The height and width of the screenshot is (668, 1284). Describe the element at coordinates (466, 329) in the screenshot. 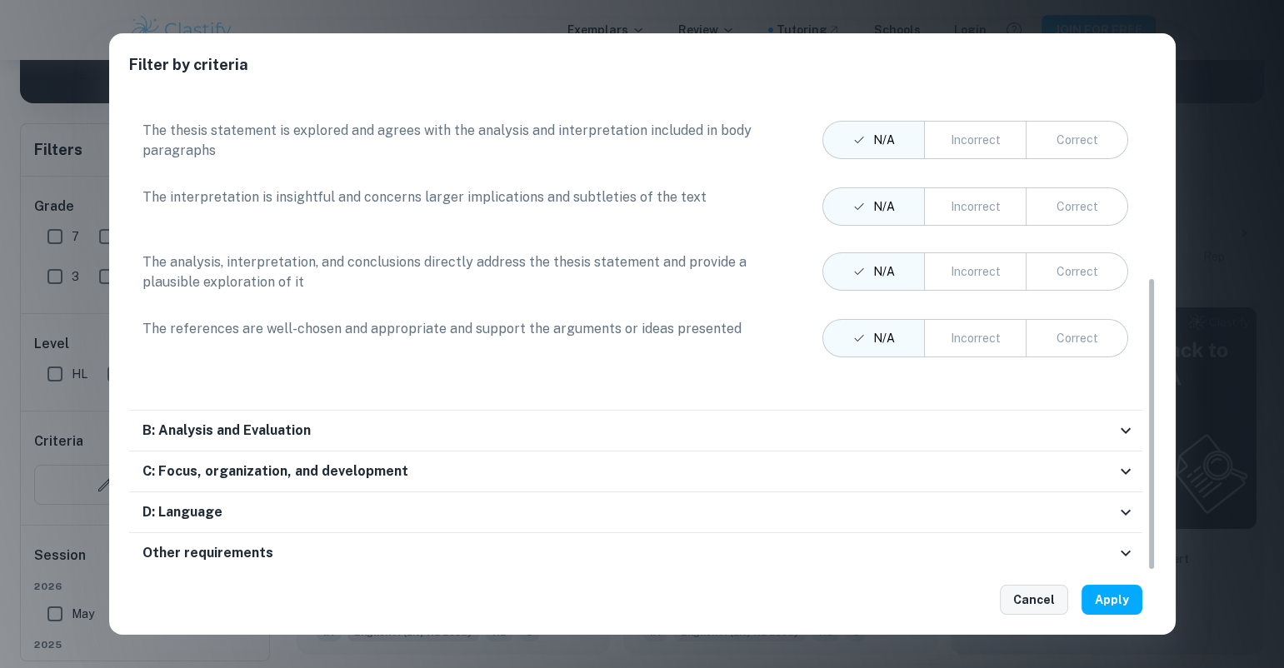

I see `p: The references are well-chosen and appropriate and support the arguments or ideas presented` at that location.